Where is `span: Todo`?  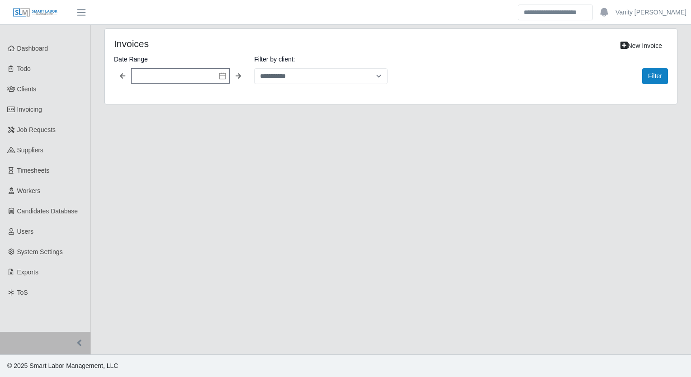
span: Todo is located at coordinates (24, 69).